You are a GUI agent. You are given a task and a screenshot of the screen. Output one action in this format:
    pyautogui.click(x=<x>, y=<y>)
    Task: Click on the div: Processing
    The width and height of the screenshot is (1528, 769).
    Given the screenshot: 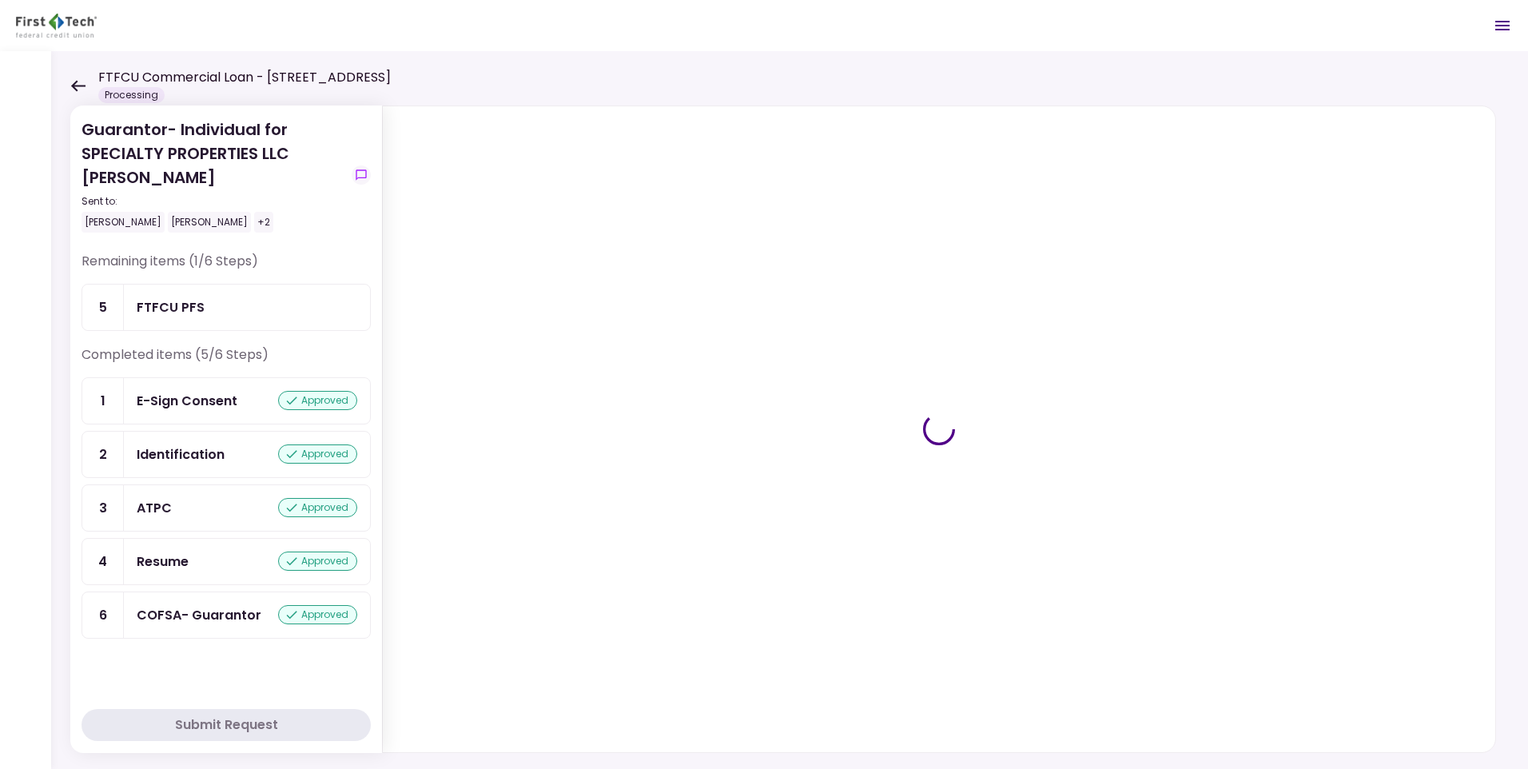 What is the action you would take?
    pyautogui.click(x=131, y=95)
    